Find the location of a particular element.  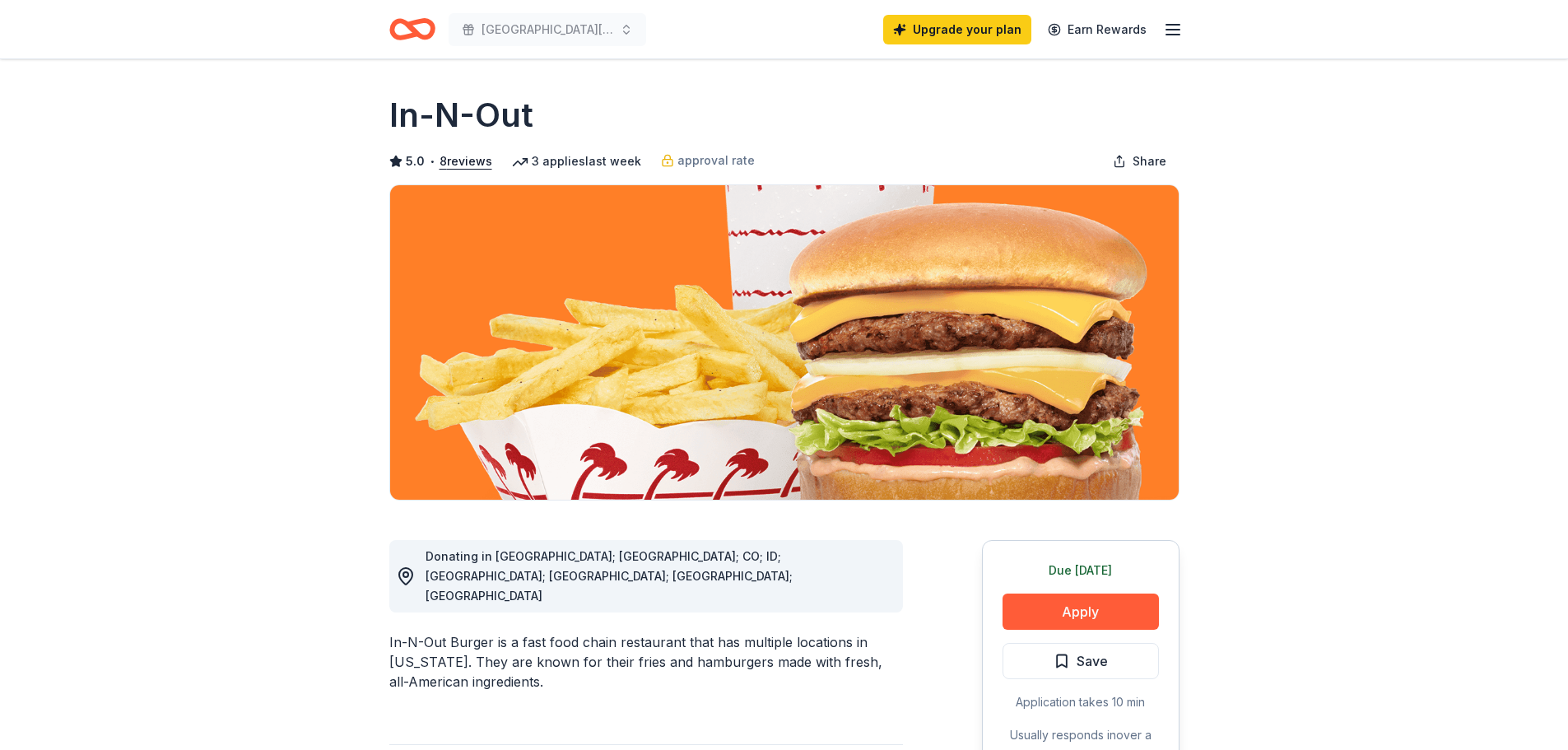

button: Save is located at coordinates (1081, 661).